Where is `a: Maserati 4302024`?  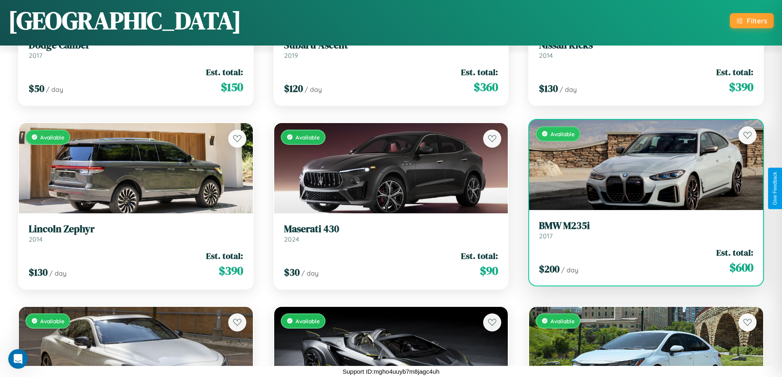 a: Maserati 4302024 is located at coordinates (391, 233).